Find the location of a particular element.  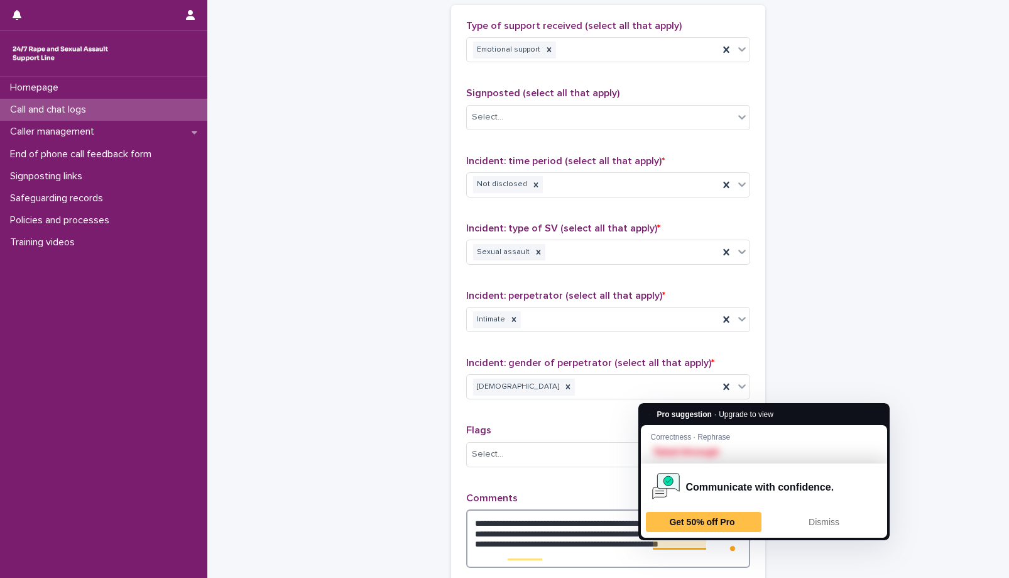

p: Safeguarding records is located at coordinates (59, 198).